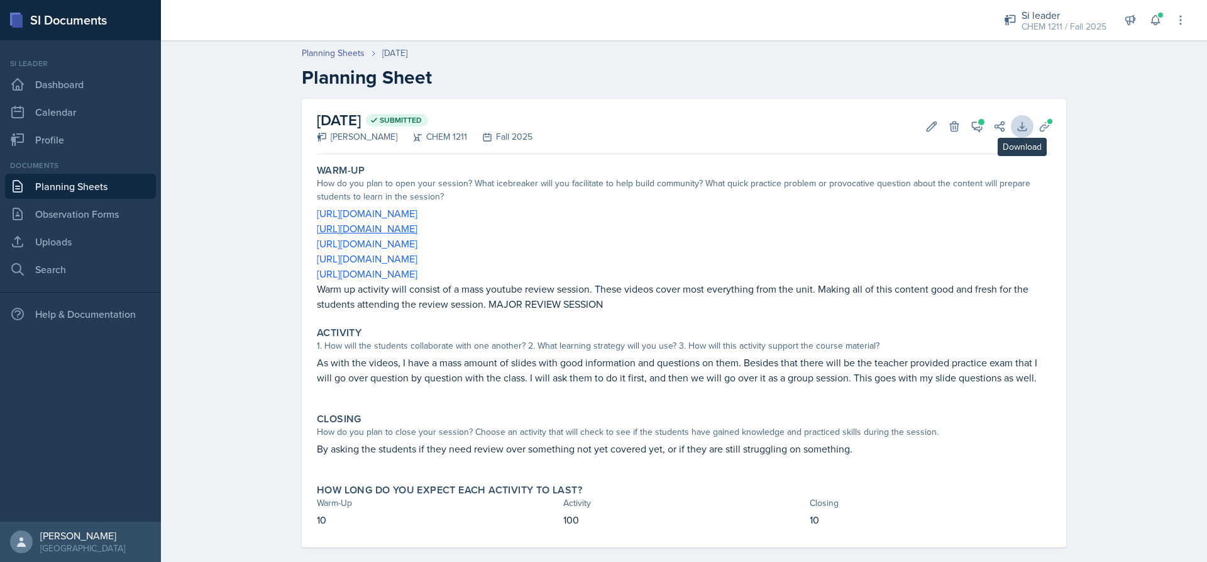 The image size is (1207, 562). What do you see at coordinates (80, 214) in the screenshot?
I see `a: Observation Forms` at bounding box center [80, 214].